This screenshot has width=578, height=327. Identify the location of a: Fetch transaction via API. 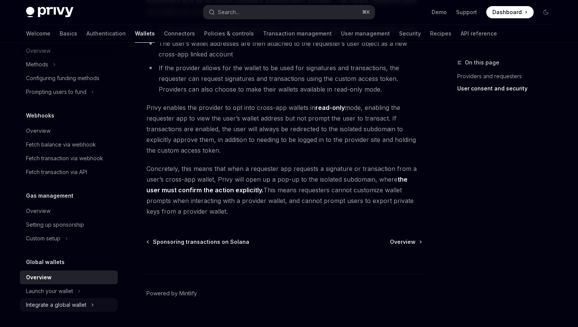
(69, 172).